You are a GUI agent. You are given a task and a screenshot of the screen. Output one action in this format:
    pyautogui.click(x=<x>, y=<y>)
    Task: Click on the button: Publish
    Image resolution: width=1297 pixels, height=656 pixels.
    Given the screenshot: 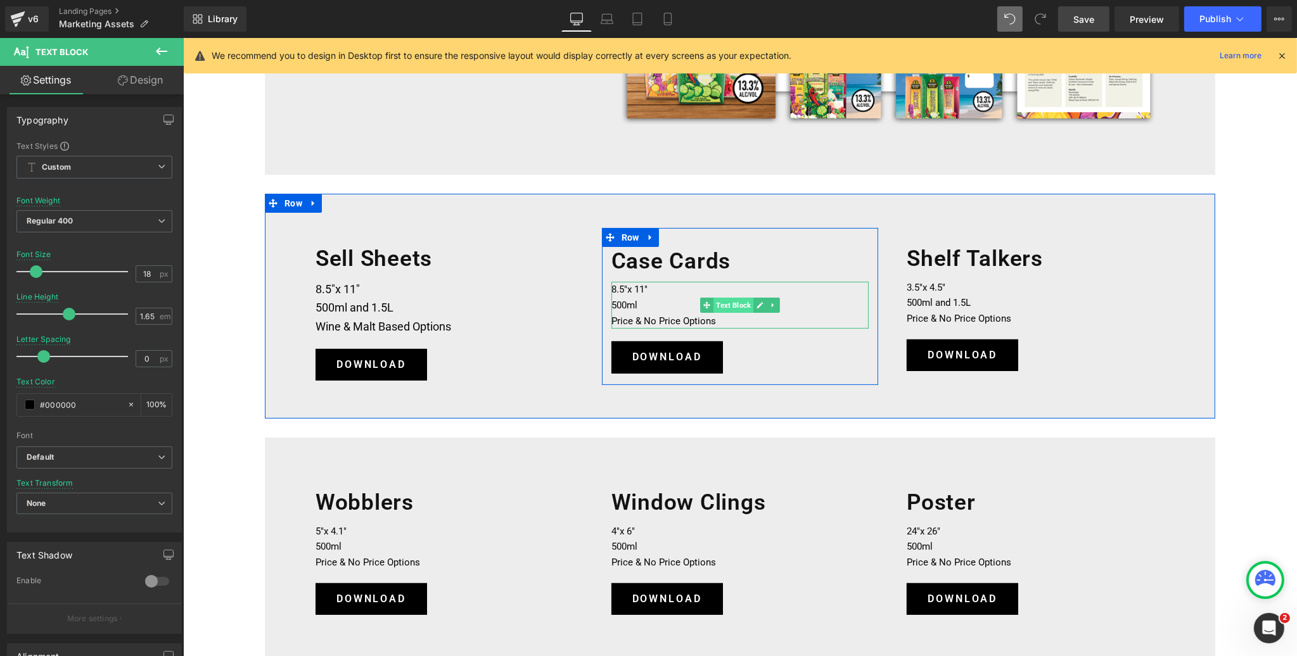 What is the action you would take?
    pyautogui.click(x=1223, y=19)
    